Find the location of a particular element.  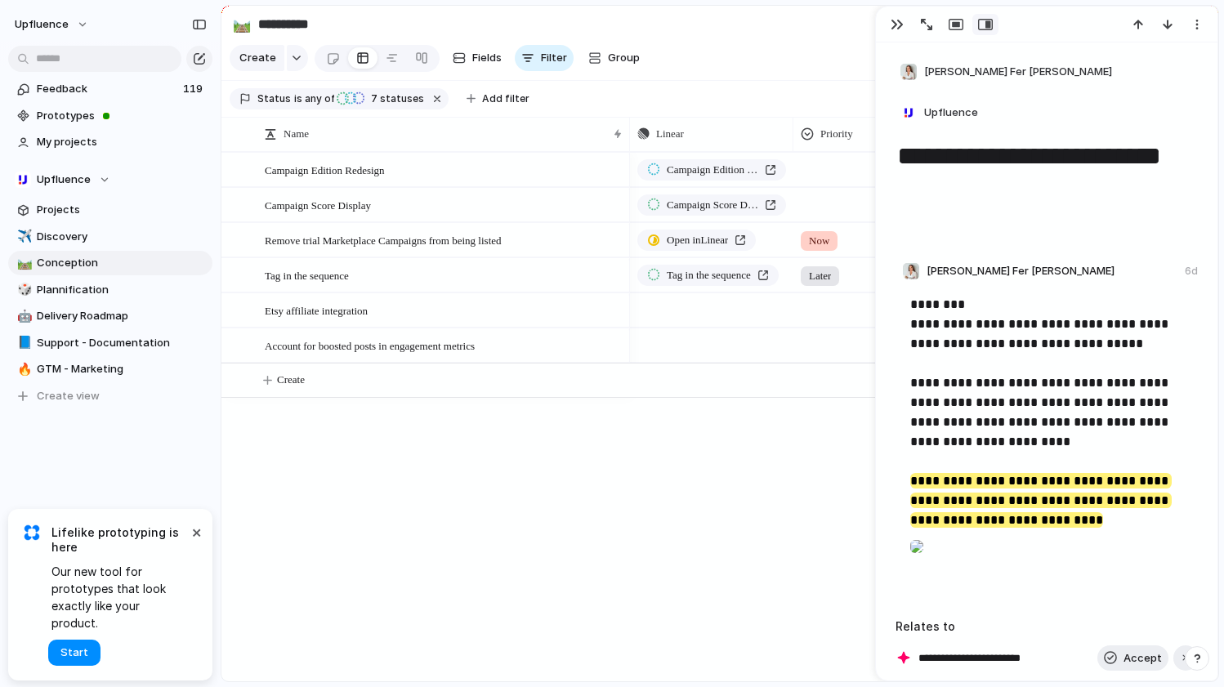

span: Group is located at coordinates (623, 58).